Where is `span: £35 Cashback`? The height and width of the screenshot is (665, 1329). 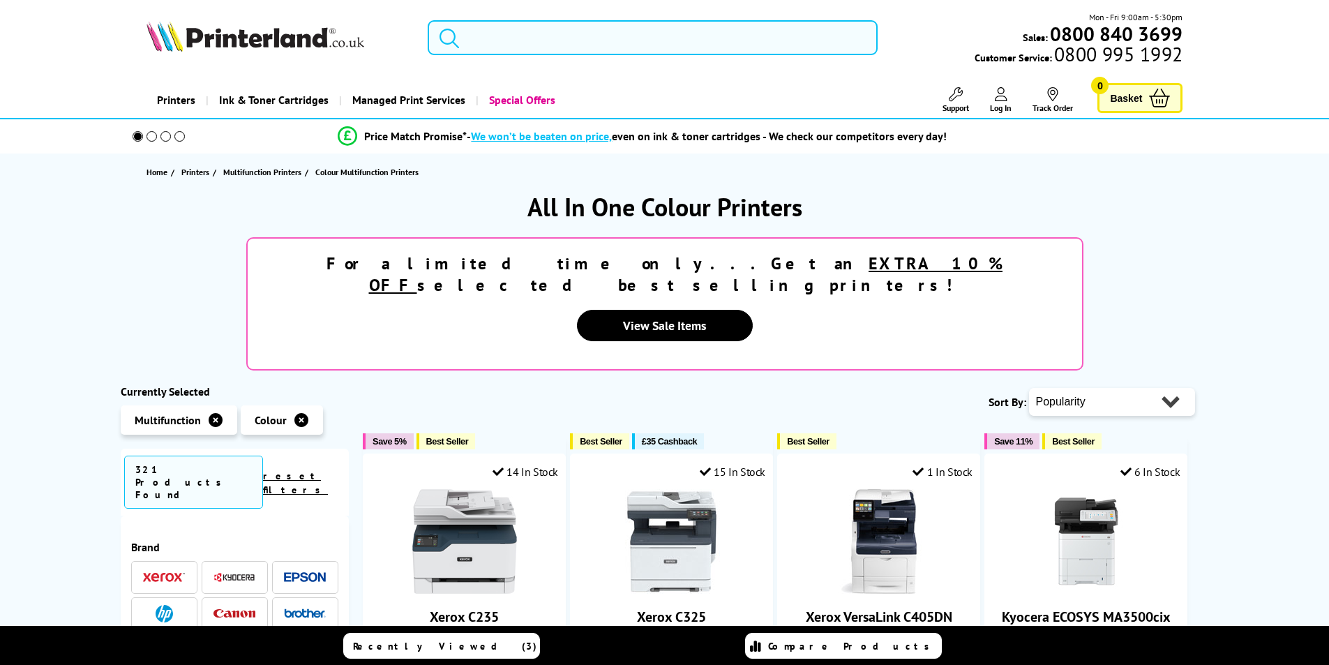
span: £35 Cashback is located at coordinates (669, 441).